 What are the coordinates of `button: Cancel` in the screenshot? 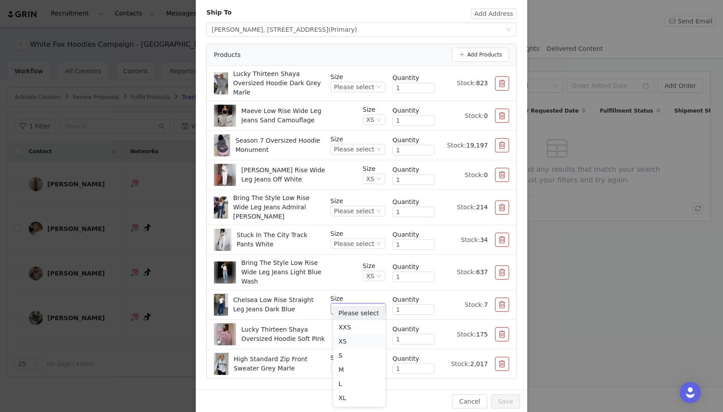 It's located at (469, 402).